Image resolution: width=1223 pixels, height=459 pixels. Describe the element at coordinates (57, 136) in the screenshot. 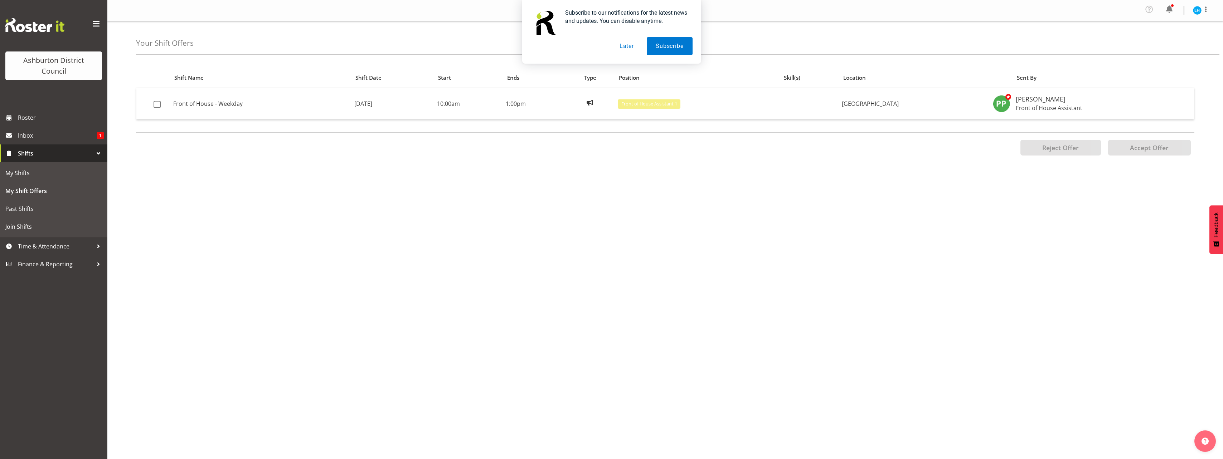

I see `span: Inbox` at that location.